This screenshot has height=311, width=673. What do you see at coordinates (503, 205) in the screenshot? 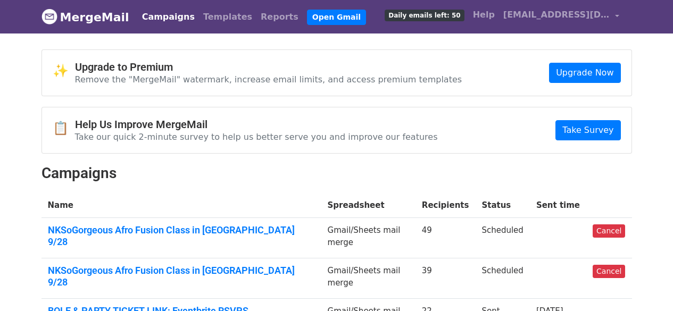
I see `th: Status` at bounding box center [503, 205].